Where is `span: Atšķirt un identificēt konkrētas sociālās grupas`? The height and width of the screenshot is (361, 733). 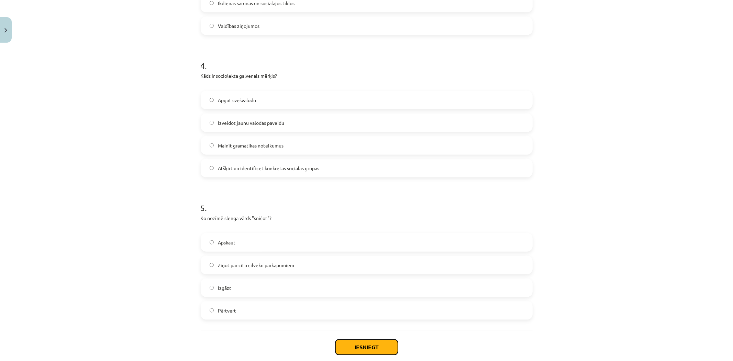 span: Atšķirt un identificēt konkrētas sociālās grupas is located at coordinates (268, 168).